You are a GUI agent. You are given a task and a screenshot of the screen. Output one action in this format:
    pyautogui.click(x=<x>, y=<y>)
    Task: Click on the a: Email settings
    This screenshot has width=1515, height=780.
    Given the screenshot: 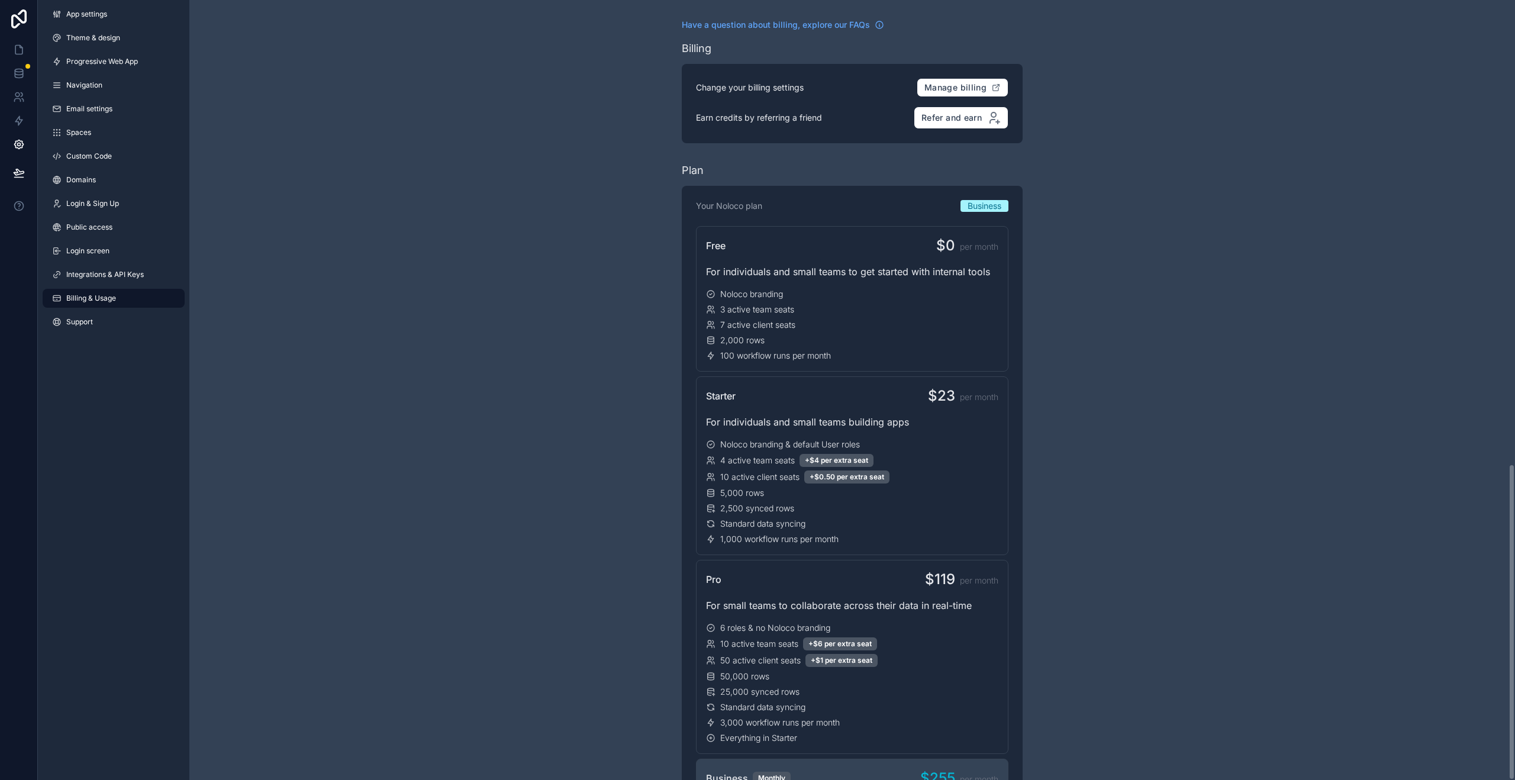 What is the action you would take?
    pyautogui.click(x=114, y=109)
    